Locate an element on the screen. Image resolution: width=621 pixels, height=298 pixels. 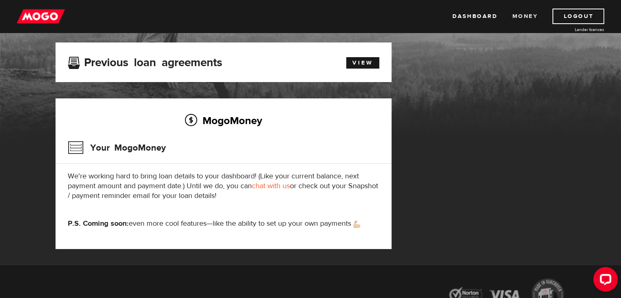
a: Logout is located at coordinates (578, 16).